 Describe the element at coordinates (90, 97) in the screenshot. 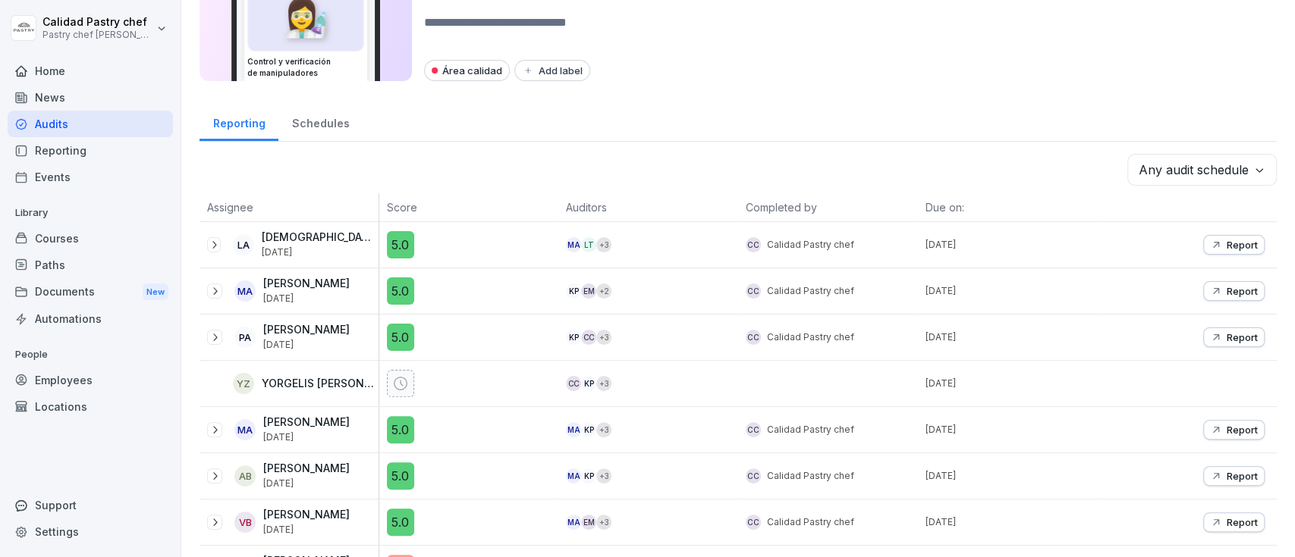

I see `a: News` at that location.